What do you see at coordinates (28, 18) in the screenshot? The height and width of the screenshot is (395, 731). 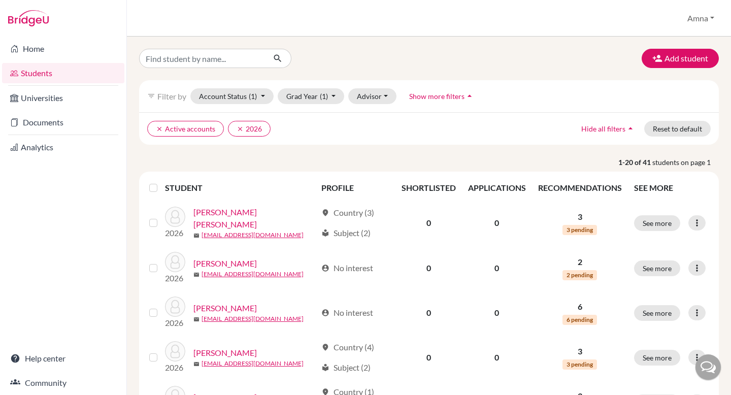 I see `img: Bridge-U` at bounding box center [28, 18].